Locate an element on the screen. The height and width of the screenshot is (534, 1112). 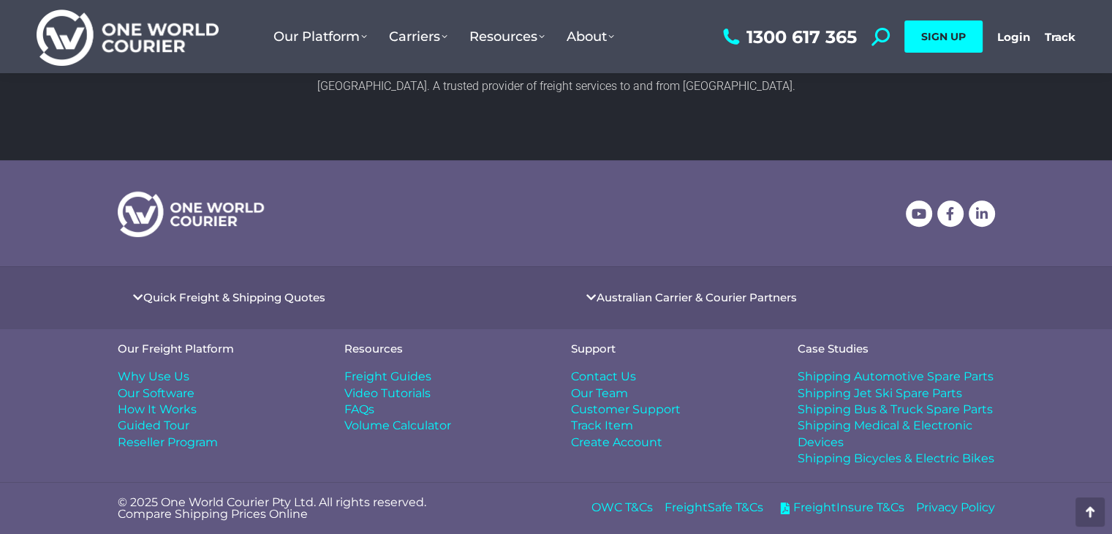
a: Track is located at coordinates (1060, 37).